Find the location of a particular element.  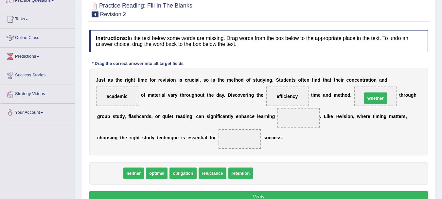

b: v is located at coordinates (164, 80).